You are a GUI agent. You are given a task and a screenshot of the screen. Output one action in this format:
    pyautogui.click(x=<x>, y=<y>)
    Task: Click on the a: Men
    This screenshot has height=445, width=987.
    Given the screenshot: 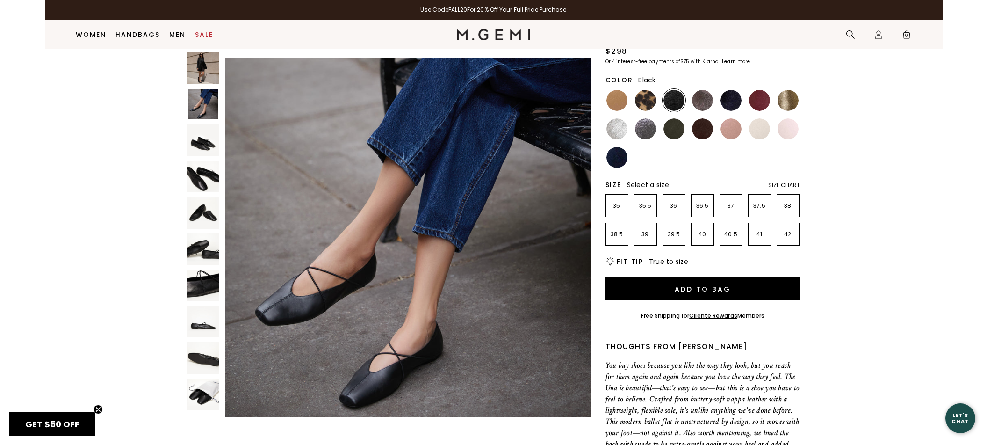 What is the action you would take?
    pyautogui.click(x=177, y=35)
    